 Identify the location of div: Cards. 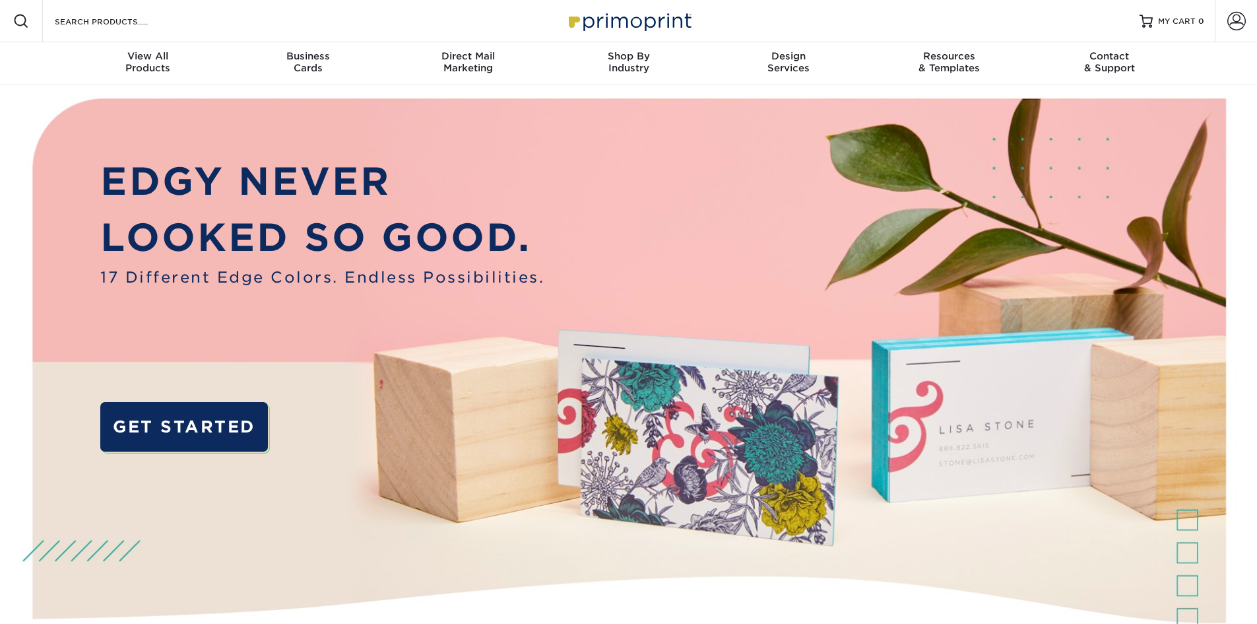
(308, 62).